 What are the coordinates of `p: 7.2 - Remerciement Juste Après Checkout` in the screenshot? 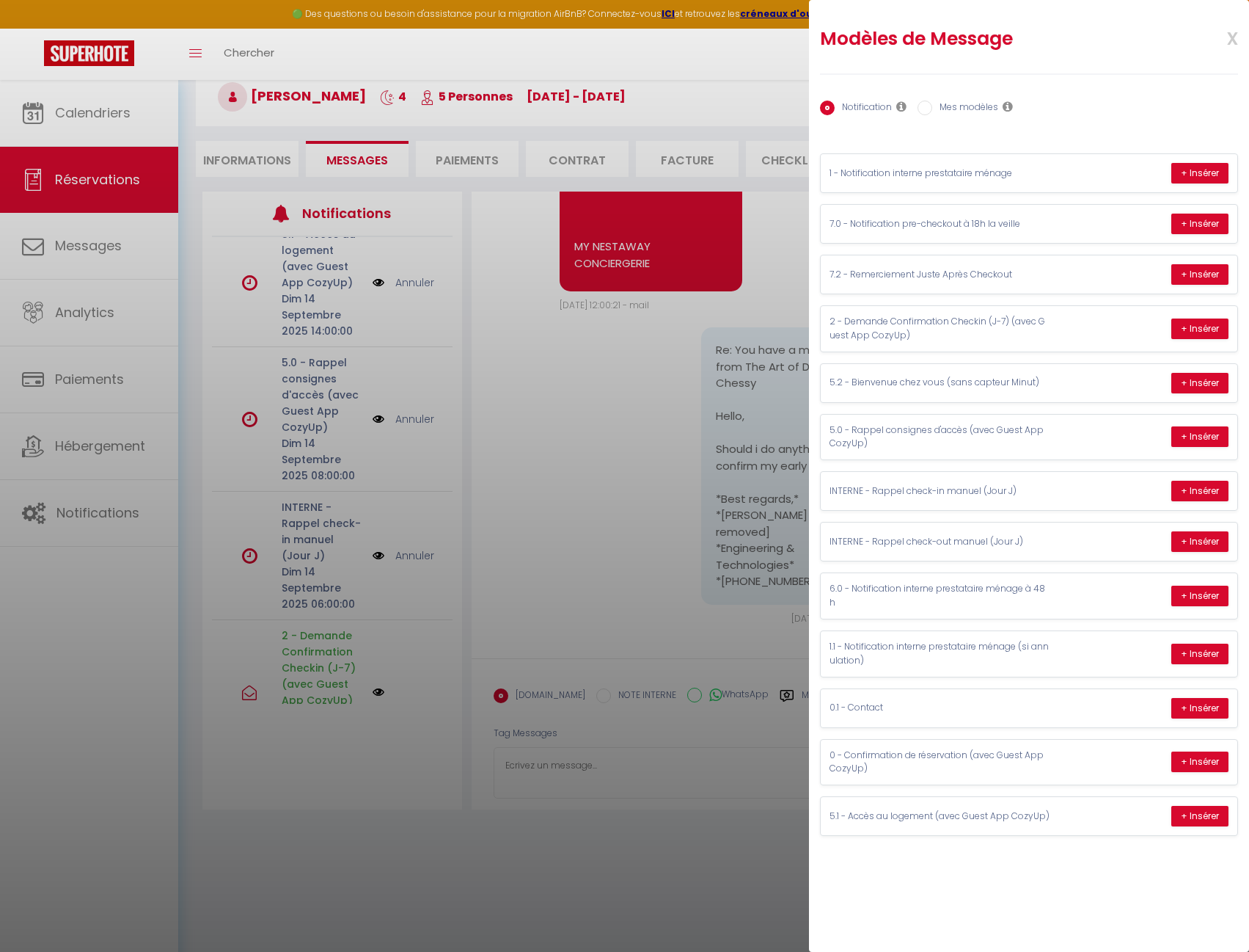 It's located at (940, 274).